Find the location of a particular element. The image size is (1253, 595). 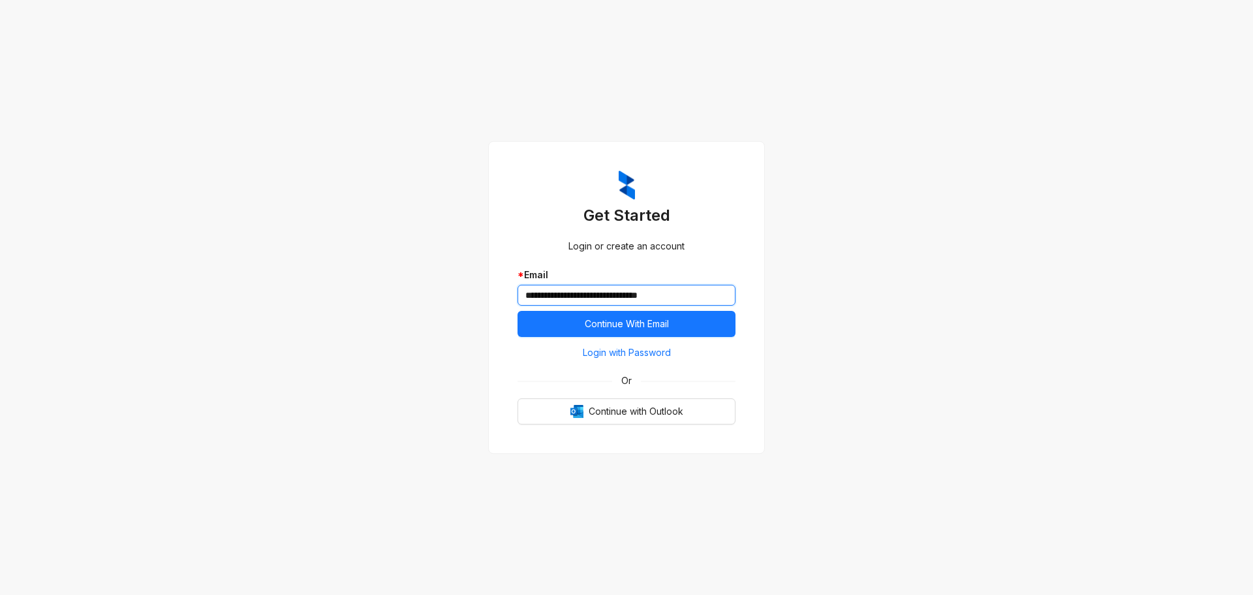

button: OutlookContinue with Outlook is located at coordinates (627, 411).